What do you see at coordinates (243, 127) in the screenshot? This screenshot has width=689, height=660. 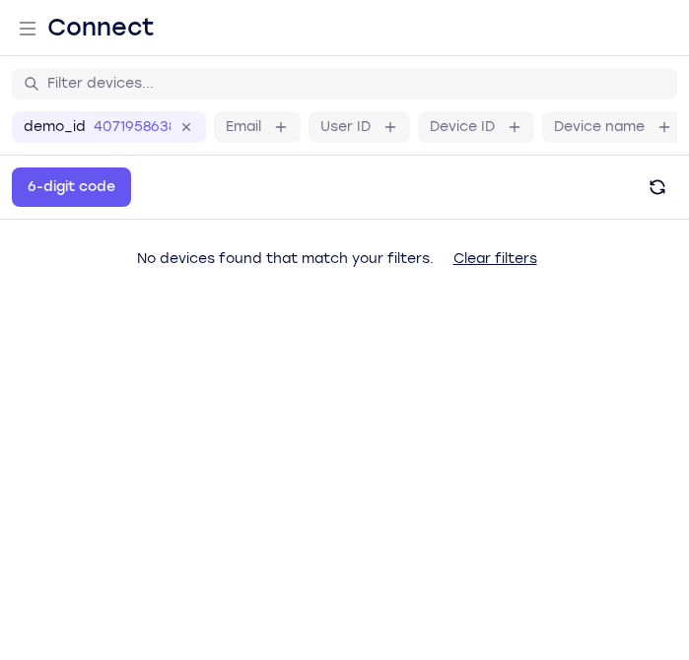 I see `label: Email` at bounding box center [243, 127].